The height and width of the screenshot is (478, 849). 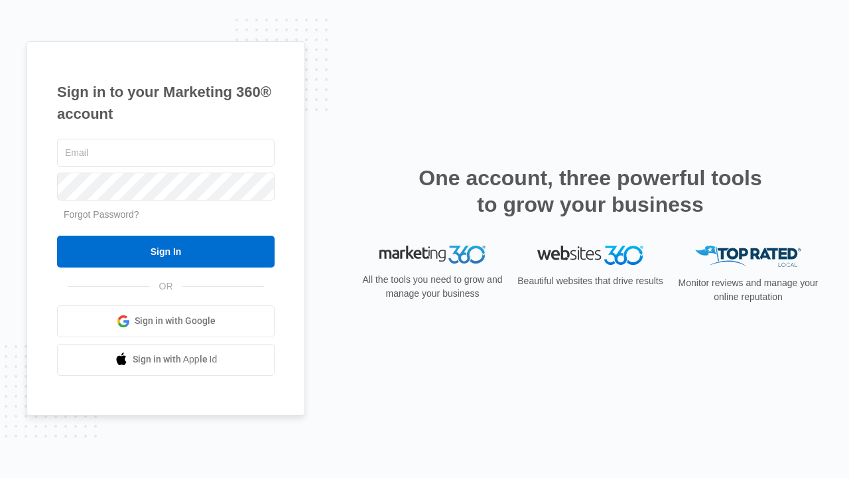 What do you see at coordinates (102, 214) in the screenshot?
I see `a: Forgot Password?` at bounding box center [102, 214].